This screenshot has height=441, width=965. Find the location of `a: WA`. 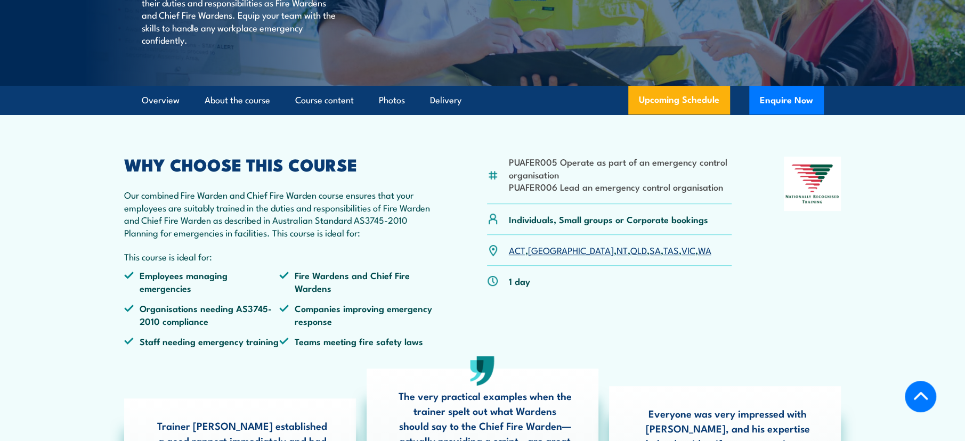

a: WA is located at coordinates (704, 250).